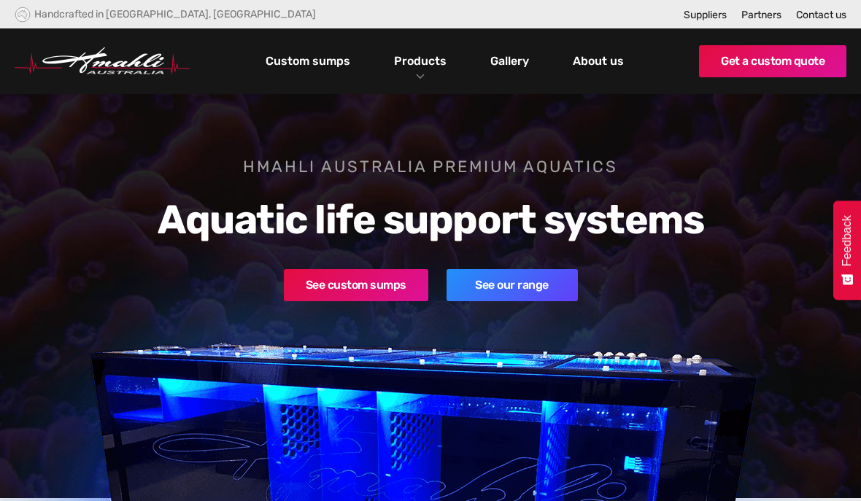 This screenshot has width=861, height=501. Describe the element at coordinates (430, 220) in the screenshot. I see `h2: Aquatic life support systems` at that location.